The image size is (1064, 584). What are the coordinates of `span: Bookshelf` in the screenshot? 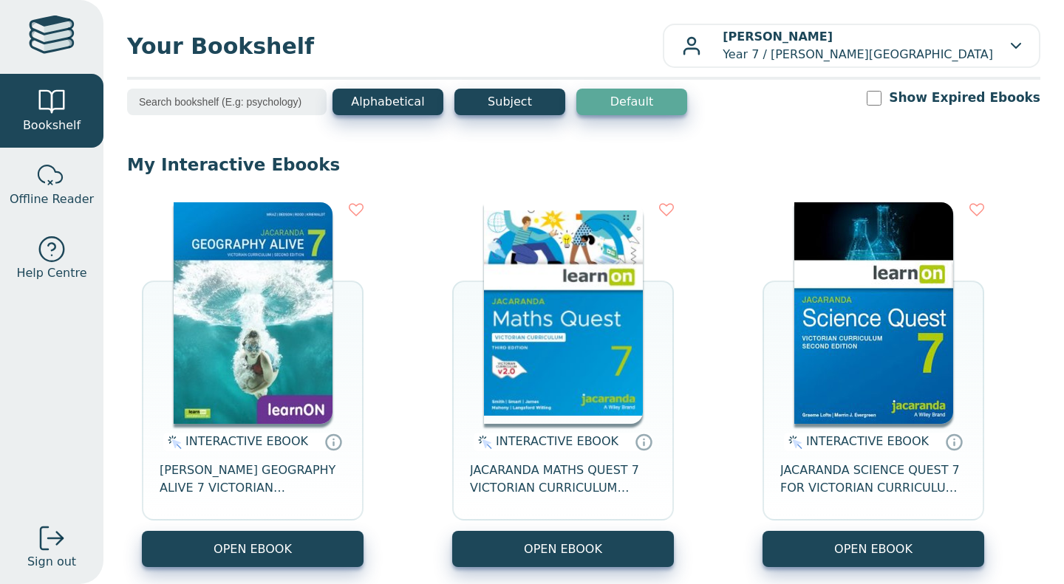 It's located at (52, 126).